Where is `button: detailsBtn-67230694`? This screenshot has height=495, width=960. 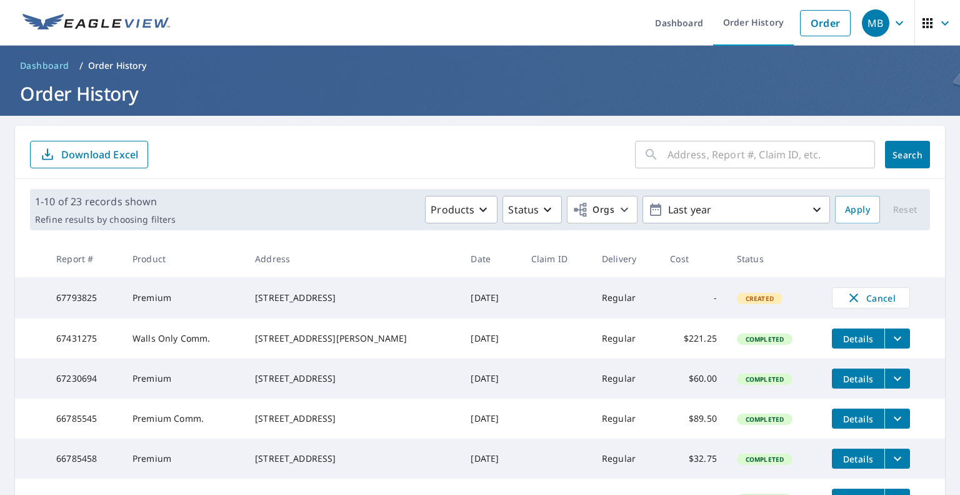 button: detailsBtn-67230694 is located at coordinates (859, 378).